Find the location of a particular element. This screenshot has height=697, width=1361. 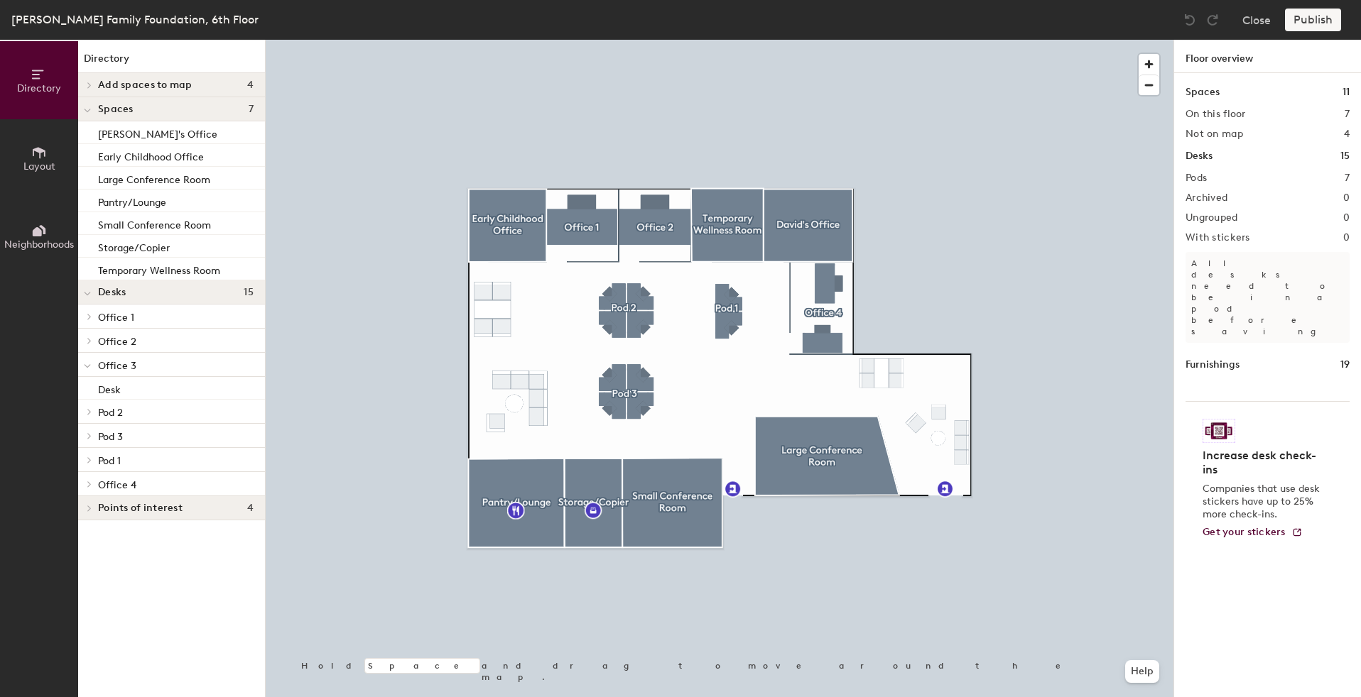

button: Help is located at coordinates (1142, 672).